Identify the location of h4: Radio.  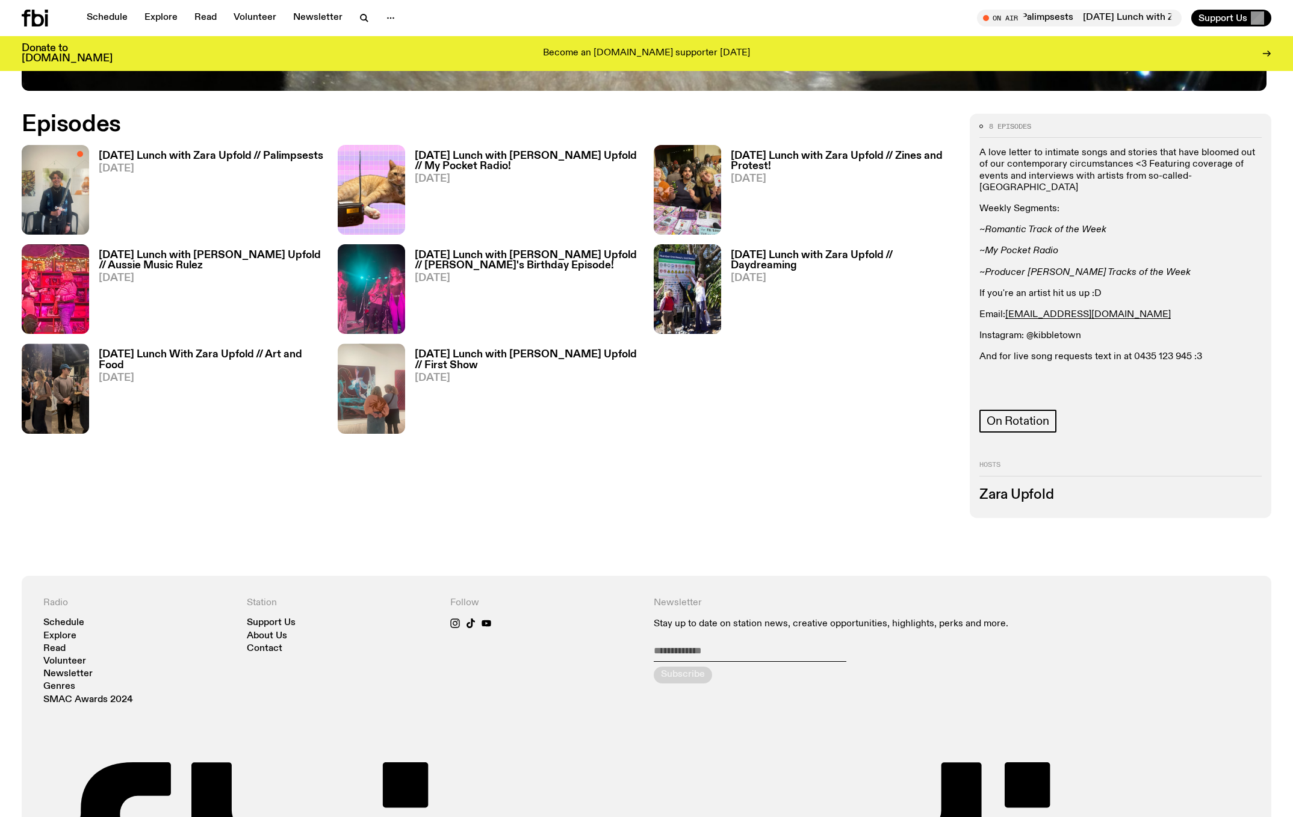
(138, 603).